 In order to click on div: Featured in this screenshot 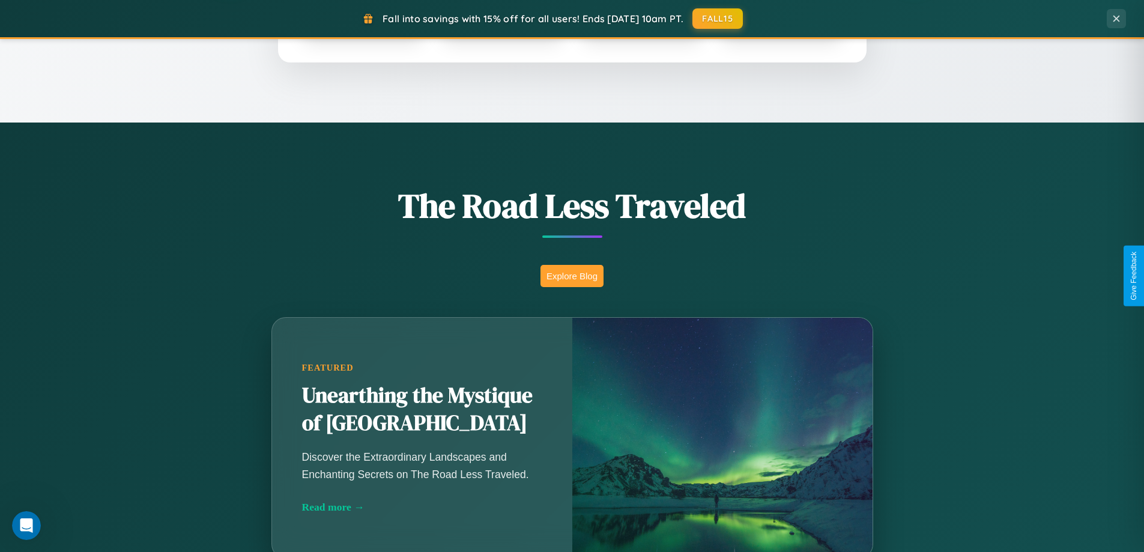, I will do `click(422, 368)`.